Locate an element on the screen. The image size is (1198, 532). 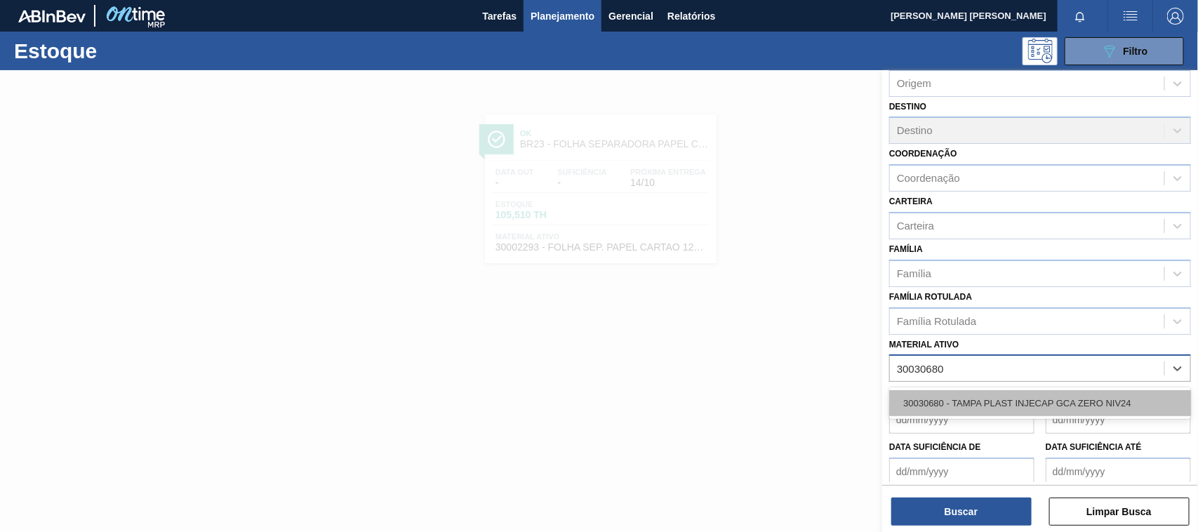
div: Família is located at coordinates (913, 273).